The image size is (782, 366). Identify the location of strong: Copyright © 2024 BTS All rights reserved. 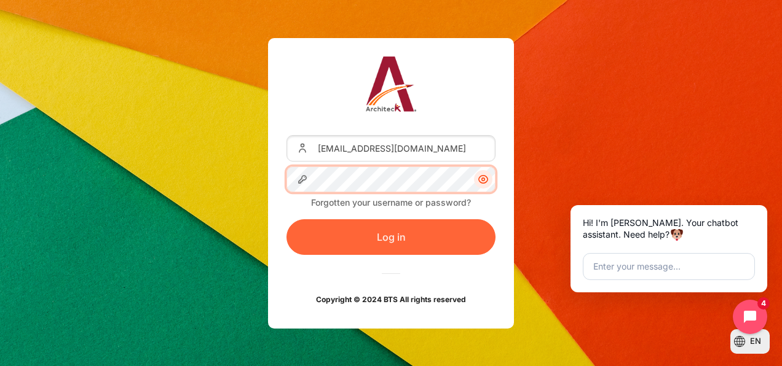
(391, 299).